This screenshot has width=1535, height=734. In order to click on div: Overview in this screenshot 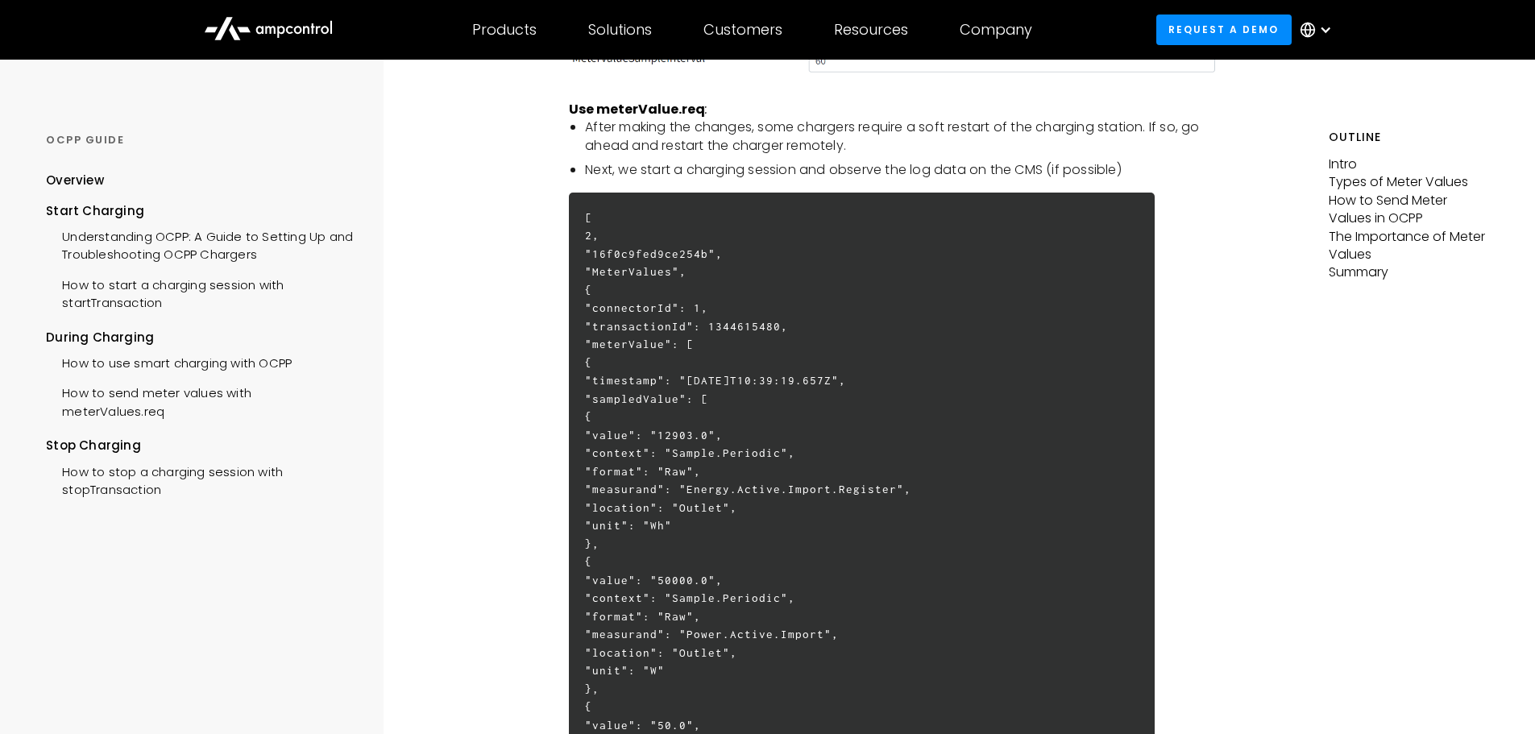, I will do `click(75, 181)`.